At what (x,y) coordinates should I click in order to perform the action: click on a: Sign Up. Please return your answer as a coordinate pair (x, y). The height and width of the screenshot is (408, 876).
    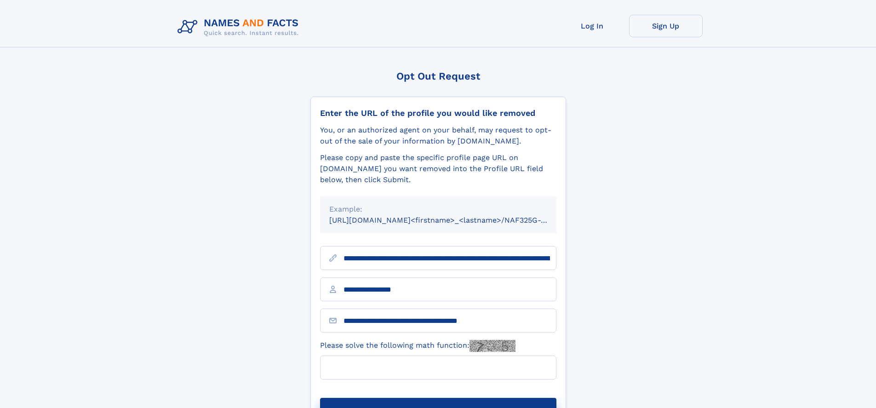
    Looking at the image, I should click on (666, 26).